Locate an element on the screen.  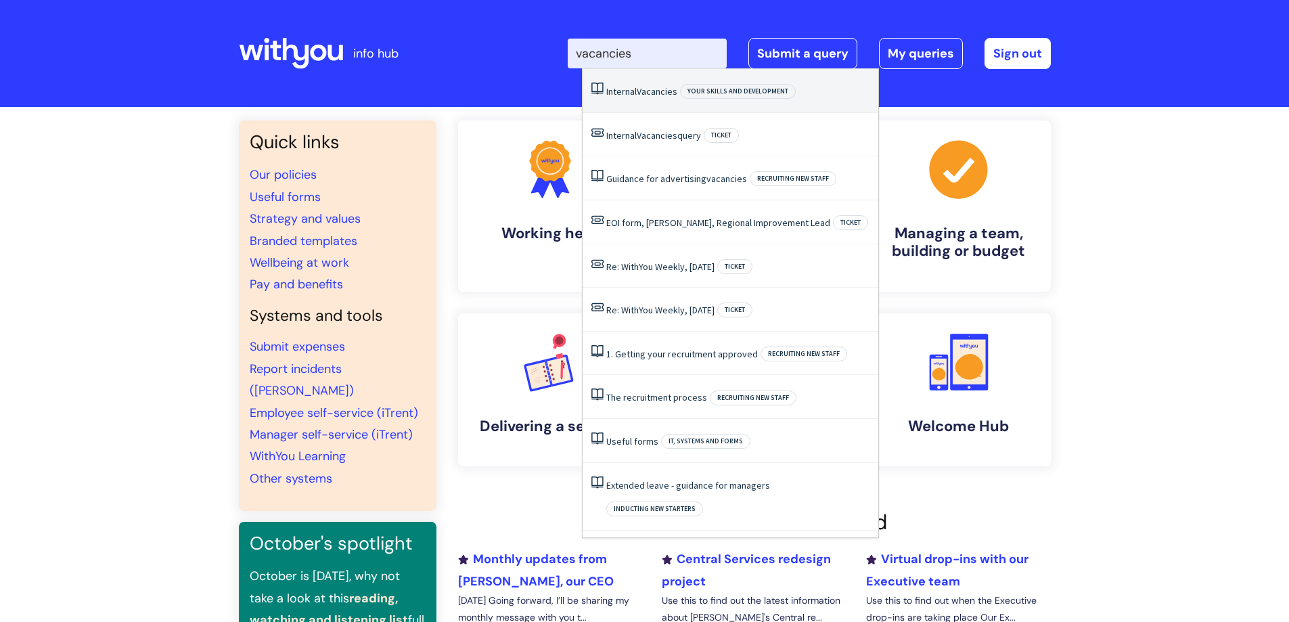
a: Extended leave - guidance for managers is located at coordinates (688, 485).